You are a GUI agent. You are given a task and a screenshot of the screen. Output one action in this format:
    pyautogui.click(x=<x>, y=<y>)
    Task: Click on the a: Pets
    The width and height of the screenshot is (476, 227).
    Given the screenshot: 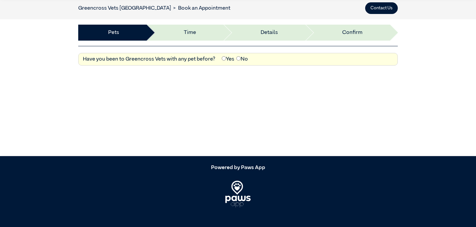 What is the action you would take?
    pyautogui.click(x=113, y=33)
    